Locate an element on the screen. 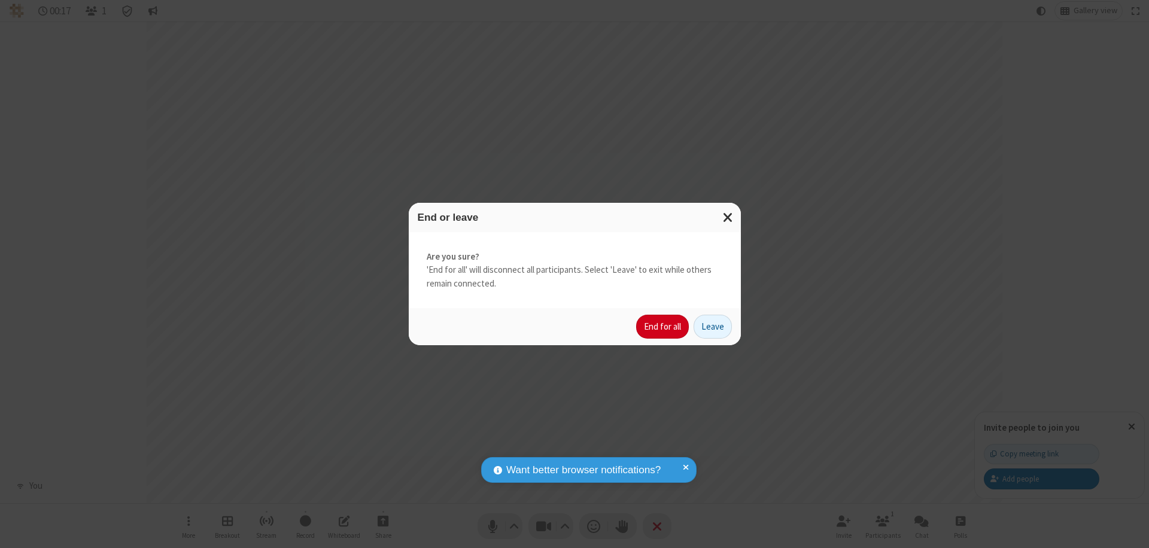  button: Close modal is located at coordinates (728, 217).